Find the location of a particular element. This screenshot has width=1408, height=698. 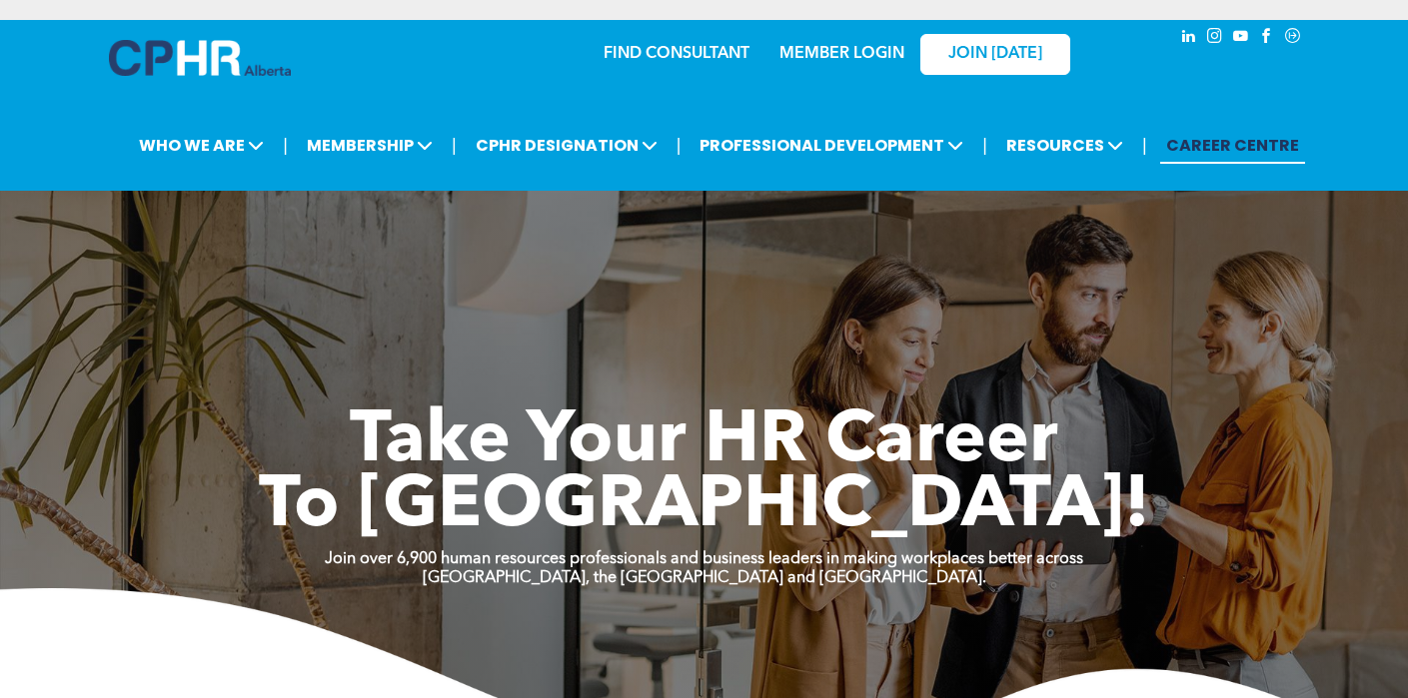

a: Social network is located at coordinates (1293, 38).